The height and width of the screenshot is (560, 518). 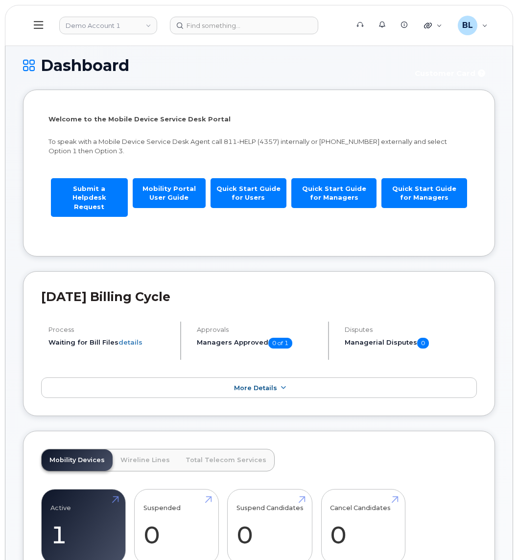 I want to click on li: Waiting for Bill Files, so click(x=110, y=342).